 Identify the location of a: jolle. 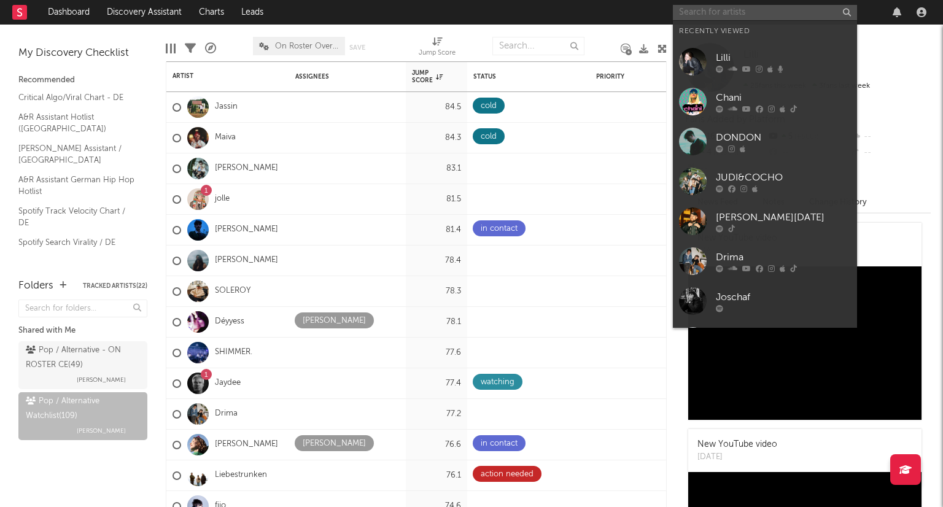
(222, 199).